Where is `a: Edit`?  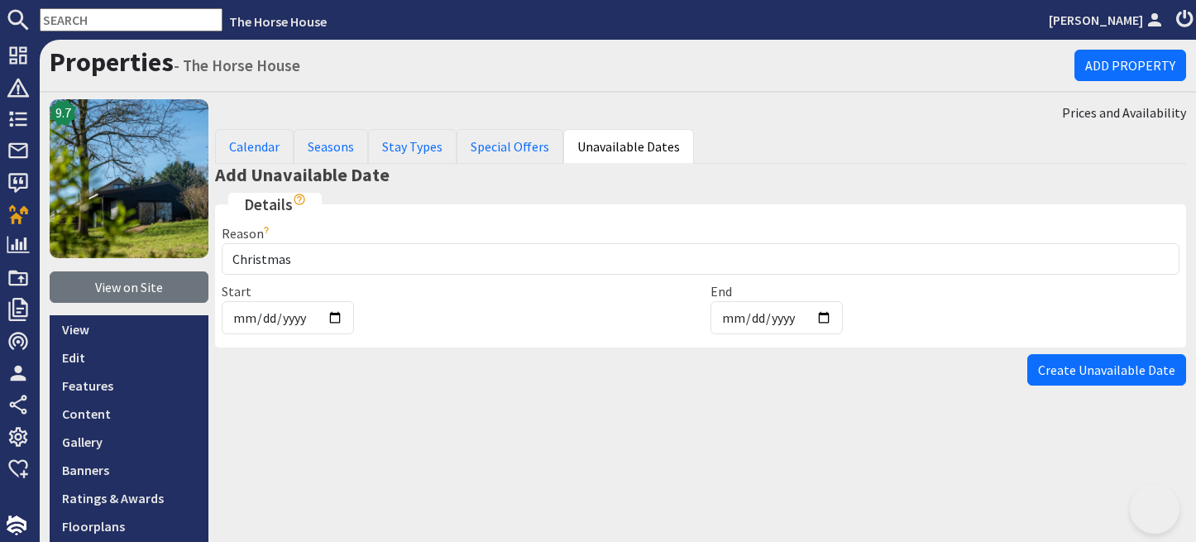
a: Edit is located at coordinates (129, 357).